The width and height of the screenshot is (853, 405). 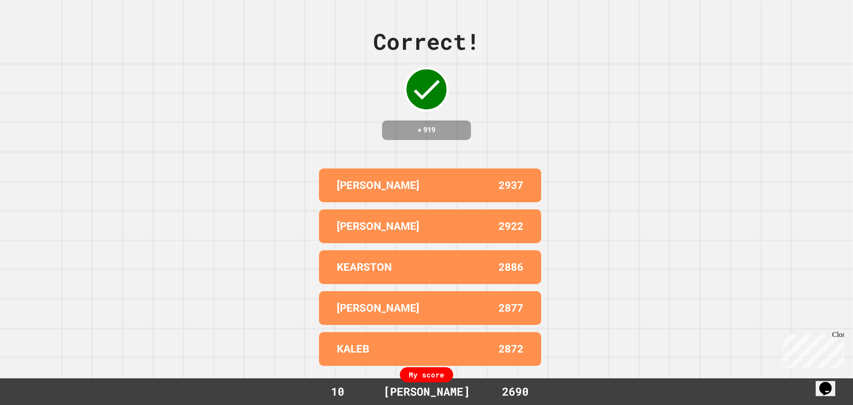 What do you see at coordinates (511, 308) in the screenshot?
I see `p: 2877` at bounding box center [511, 308].